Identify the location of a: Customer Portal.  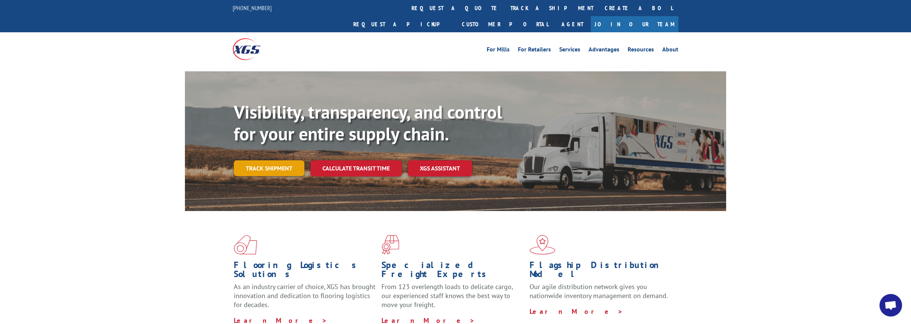
(505, 24).